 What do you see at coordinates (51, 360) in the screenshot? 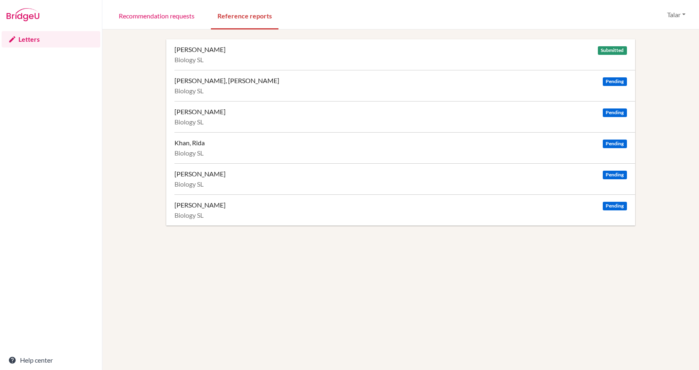
I see `a: Help center` at bounding box center [51, 360].